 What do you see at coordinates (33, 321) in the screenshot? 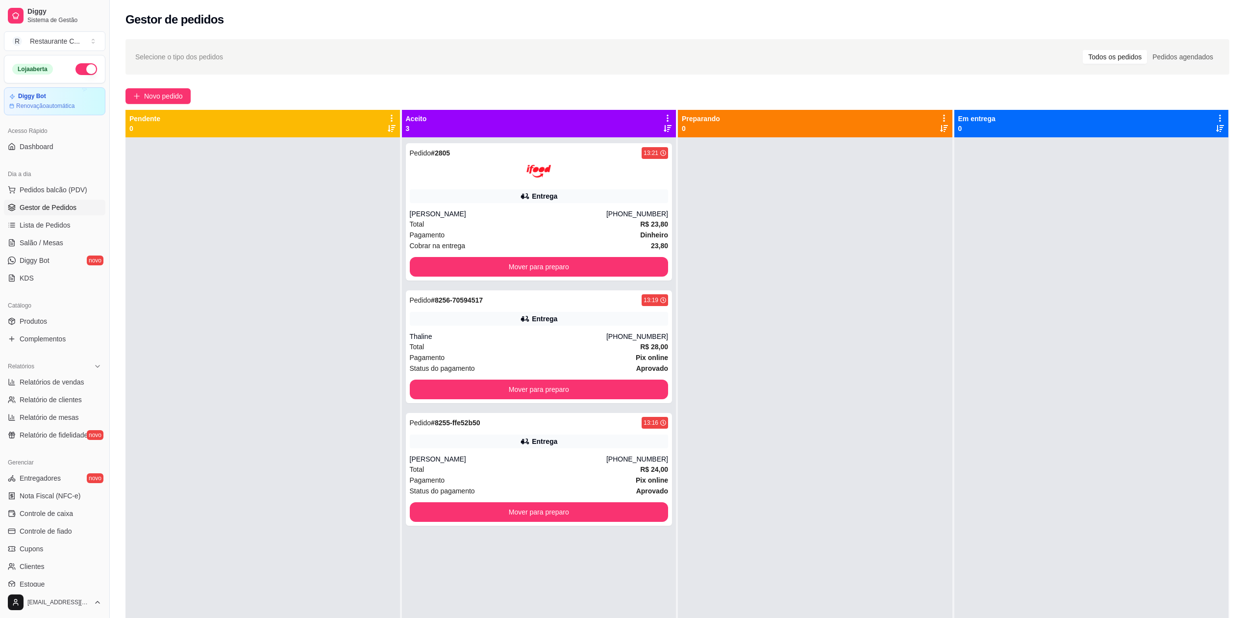
I see `span: Produtos` at bounding box center [33, 321].